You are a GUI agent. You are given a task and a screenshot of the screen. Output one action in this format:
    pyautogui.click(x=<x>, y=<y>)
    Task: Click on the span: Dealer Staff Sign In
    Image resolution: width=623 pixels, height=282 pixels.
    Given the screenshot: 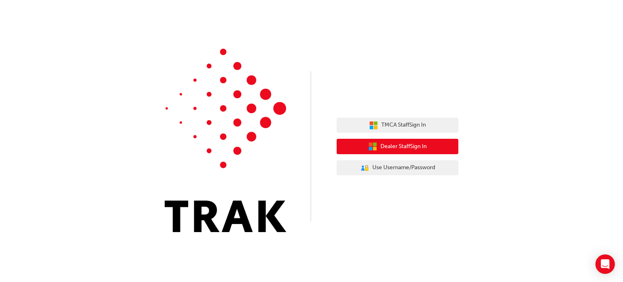 What is the action you would take?
    pyautogui.click(x=404, y=147)
    